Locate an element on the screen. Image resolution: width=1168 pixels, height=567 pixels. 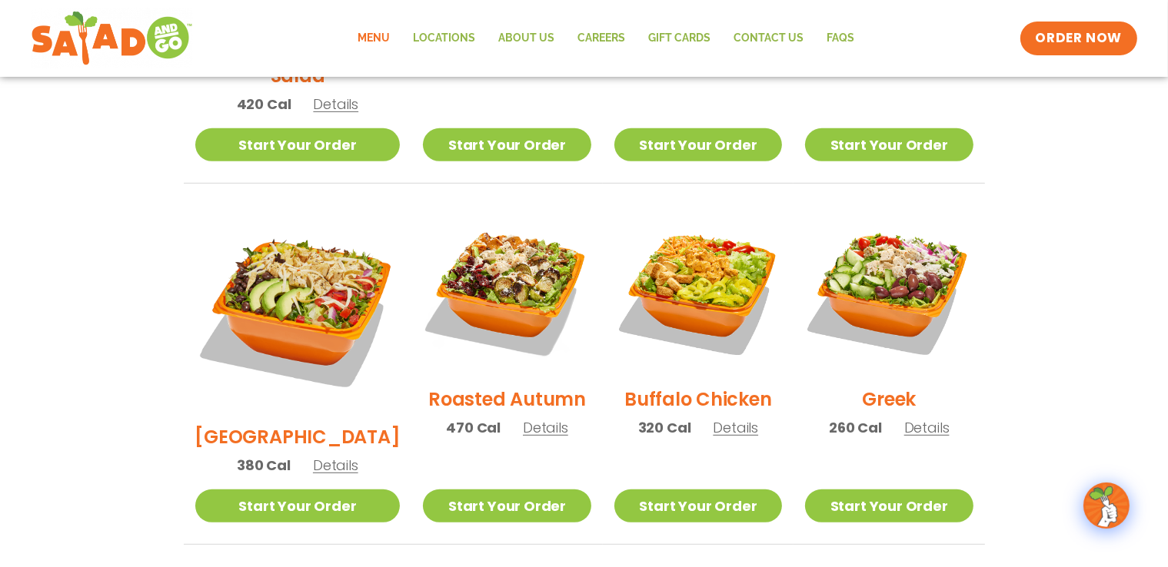
a: About Us is located at coordinates (527, 38).